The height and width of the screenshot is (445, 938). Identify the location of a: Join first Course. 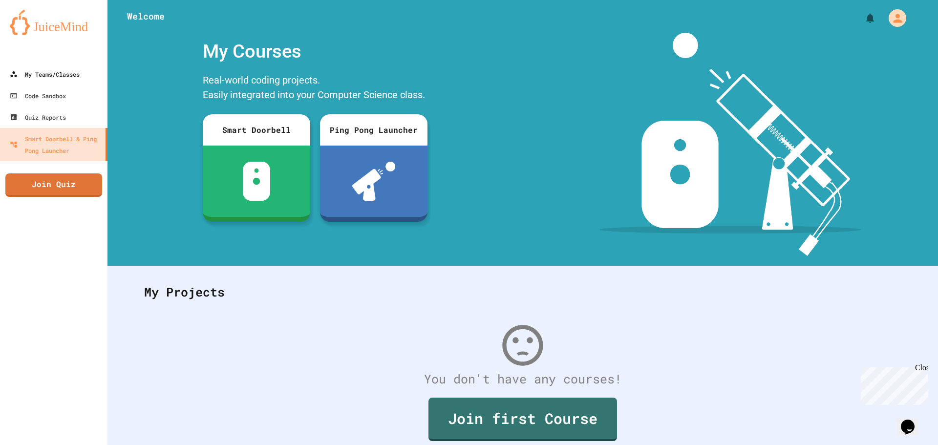
(523, 419).